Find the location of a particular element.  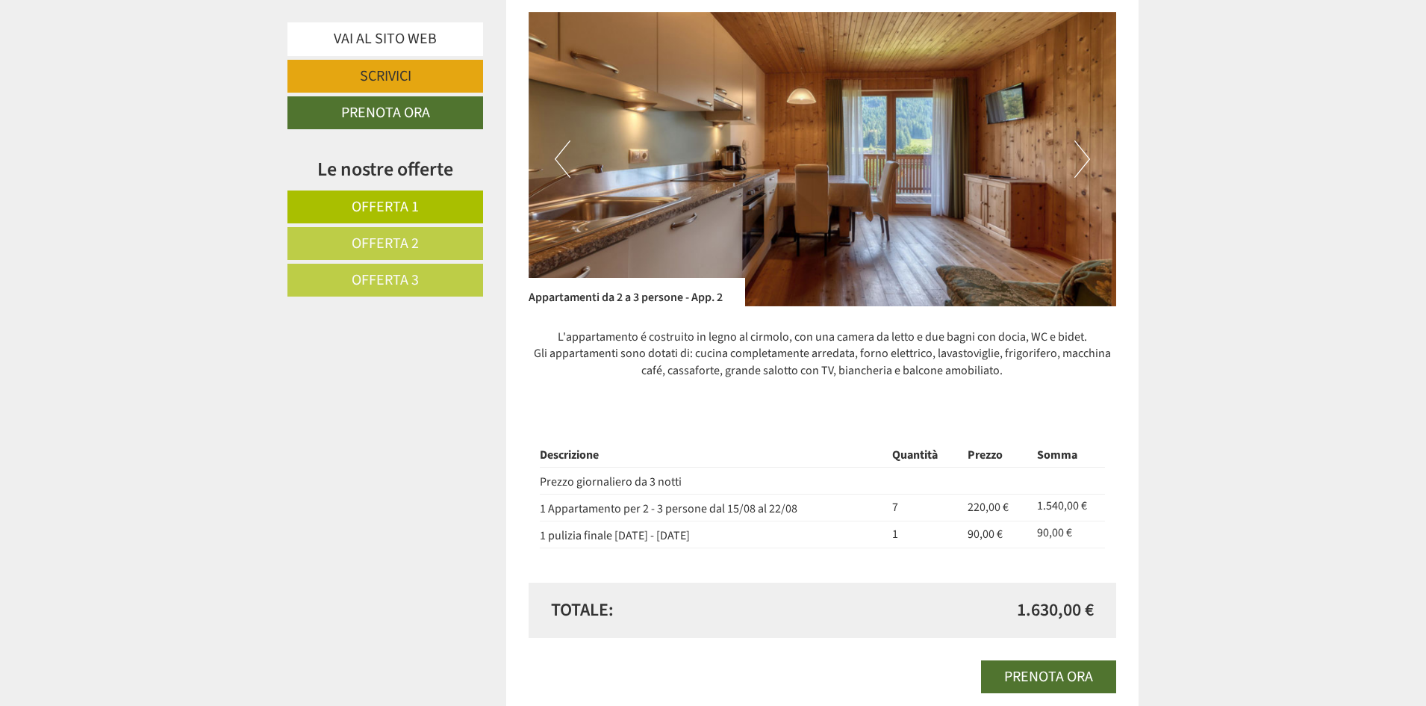

th: Prezzo is located at coordinates (996, 455).